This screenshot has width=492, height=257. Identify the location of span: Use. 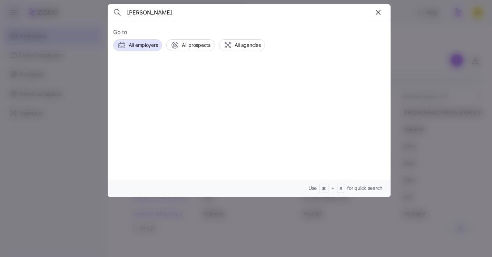
(312, 188).